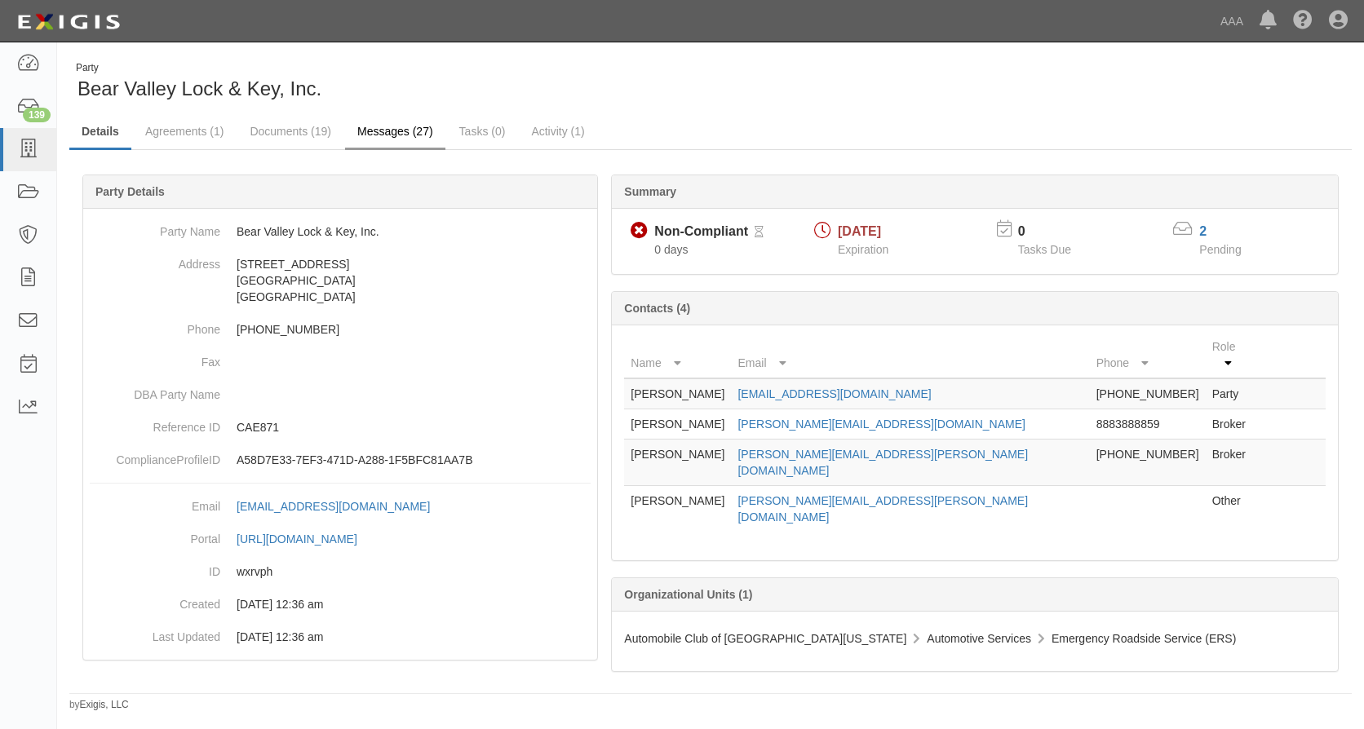  I want to click on dt: Reference ID, so click(155, 423).